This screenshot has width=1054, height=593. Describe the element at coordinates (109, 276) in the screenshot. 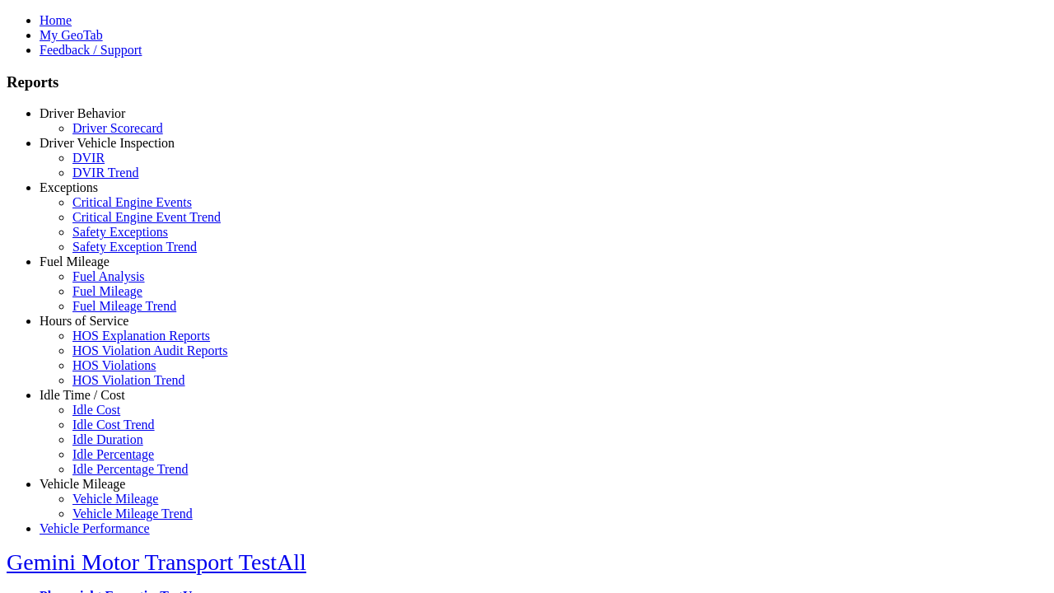

I see `a: Fuel Analysis` at that location.